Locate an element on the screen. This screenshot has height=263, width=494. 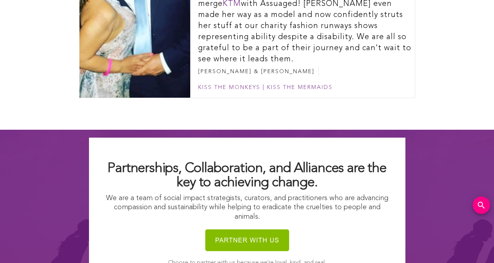
h2: Partnerships, Collaboration, and Alliances are the key to achieving change. is located at coordinates (247, 176).